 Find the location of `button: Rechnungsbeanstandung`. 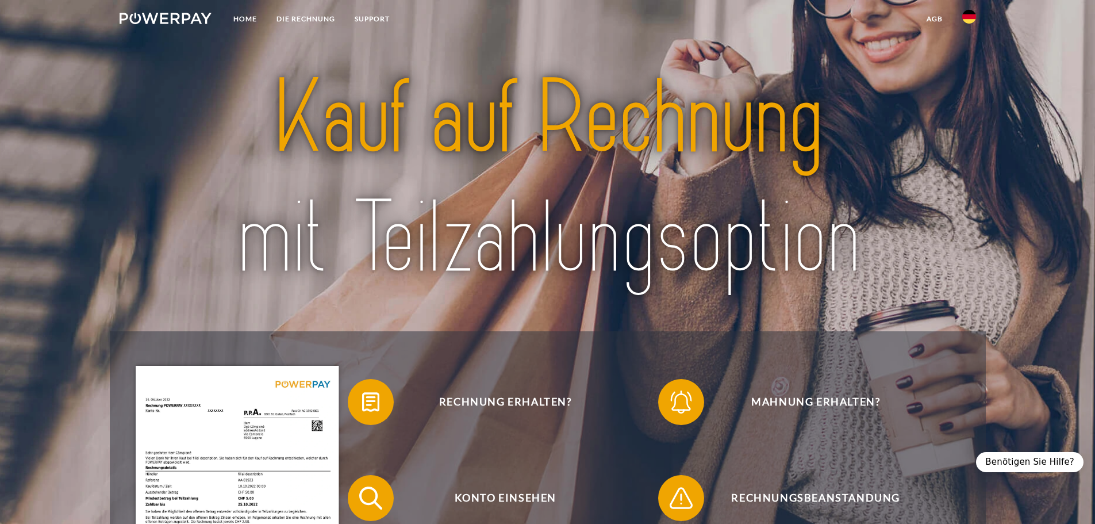

button: Rechnungsbeanstandung is located at coordinates (807, 498).